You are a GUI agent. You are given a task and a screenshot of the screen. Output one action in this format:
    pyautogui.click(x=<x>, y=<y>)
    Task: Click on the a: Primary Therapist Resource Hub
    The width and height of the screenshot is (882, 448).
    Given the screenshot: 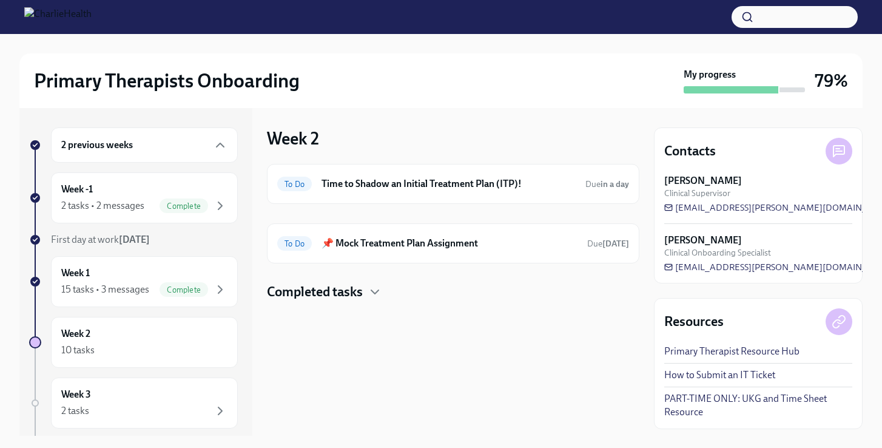 What is the action you would take?
    pyautogui.click(x=732, y=351)
    